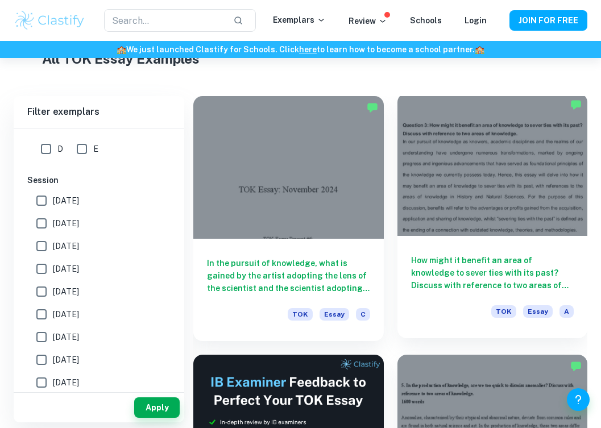 This screenshot has height=428, width=601. Describe the element at coordinates (566, 311) in the screenshot. I see `span: A` at that location.